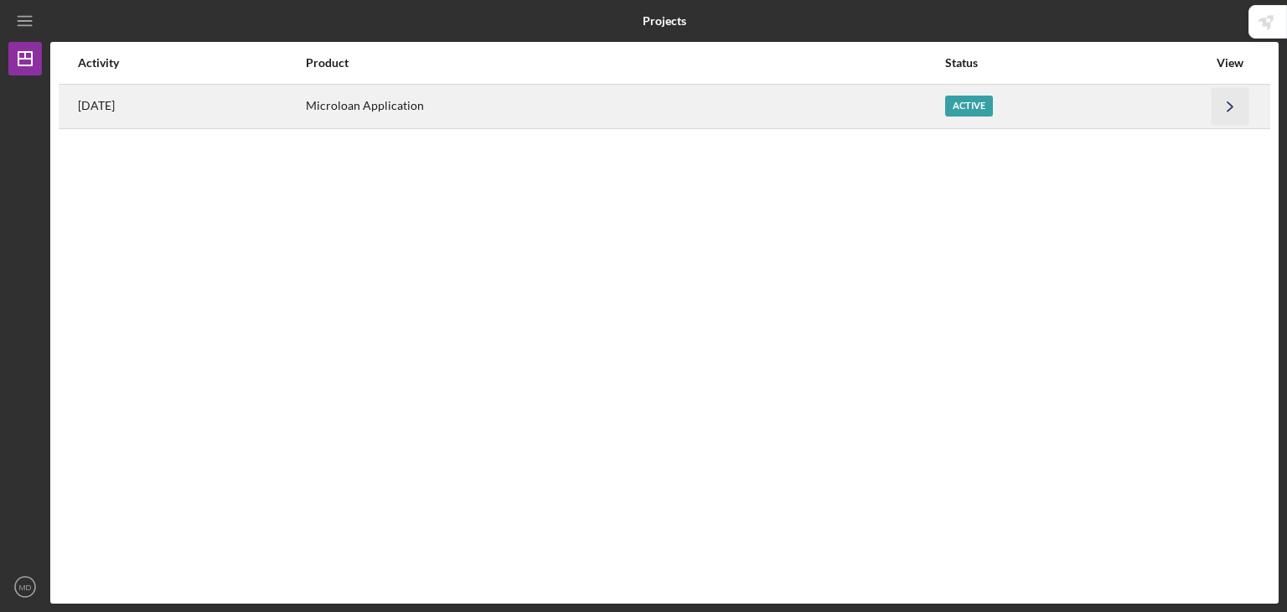  Describe the element at coordinates (1230, 63) in the screenshot. I see `div: View` at that location.